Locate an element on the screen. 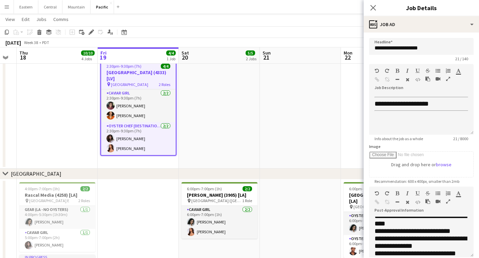 This screenshot has height=258, width=479. span: Thu is located at coordinates (23, 53).